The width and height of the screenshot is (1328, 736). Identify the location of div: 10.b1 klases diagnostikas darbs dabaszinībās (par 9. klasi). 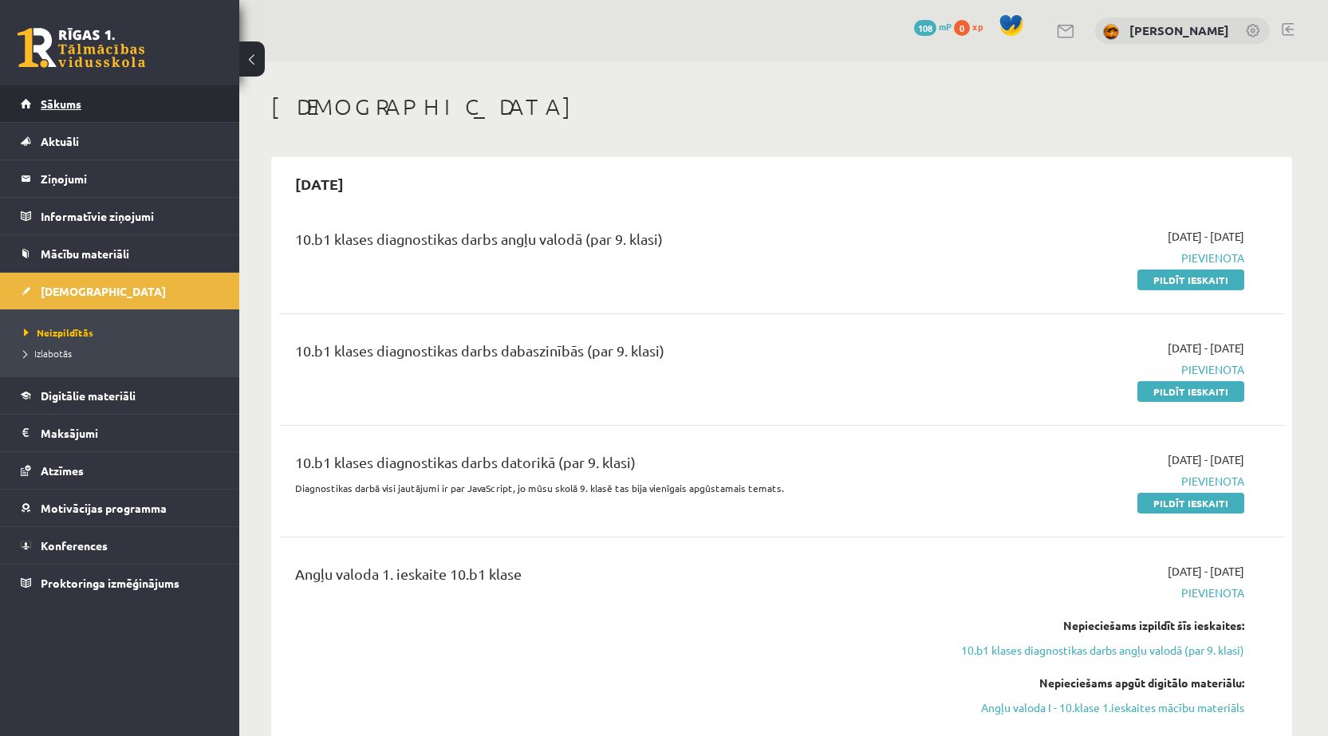
(607, 354).